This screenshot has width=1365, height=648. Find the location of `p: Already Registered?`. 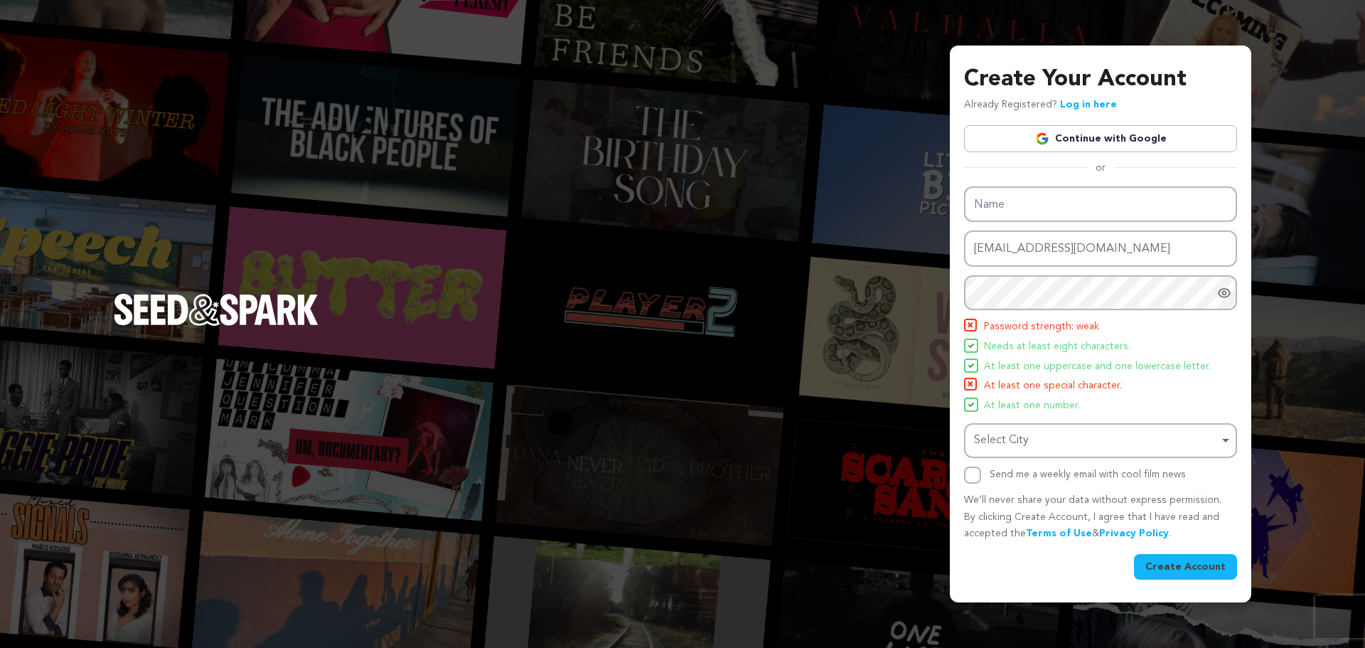

p: Already Registered? is located at coordinates (1040, 105).